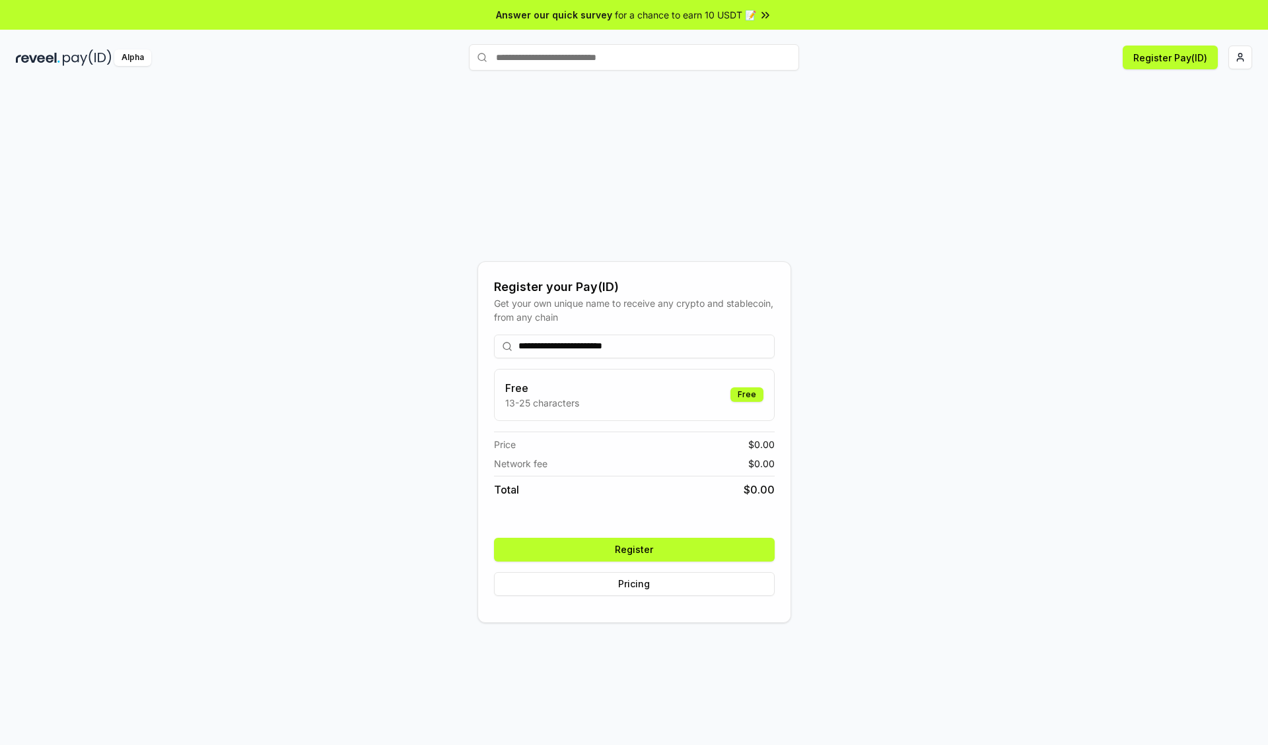 The image size is (1268, 745). I want to click on button: Pricing, so click(634, 584).